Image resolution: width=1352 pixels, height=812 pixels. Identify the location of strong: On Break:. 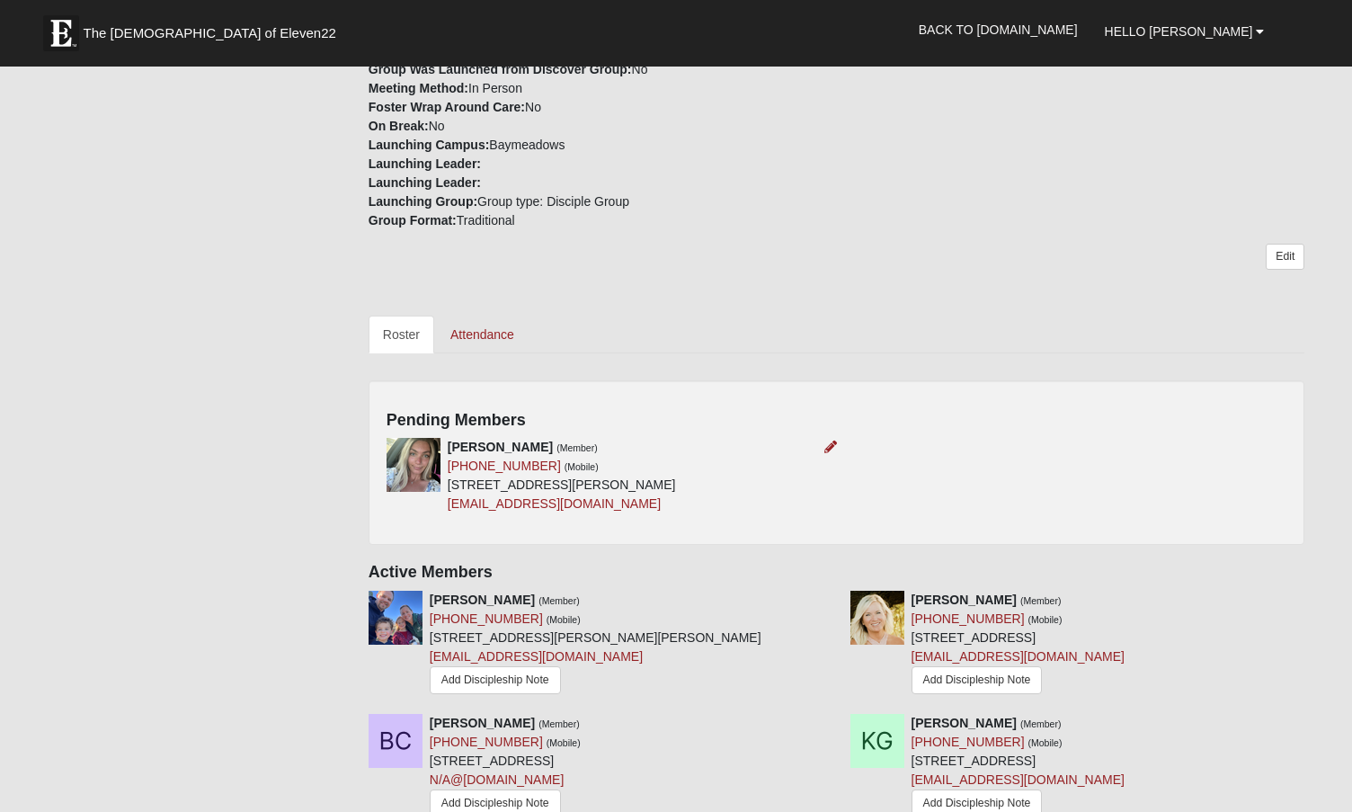
(398, 126).